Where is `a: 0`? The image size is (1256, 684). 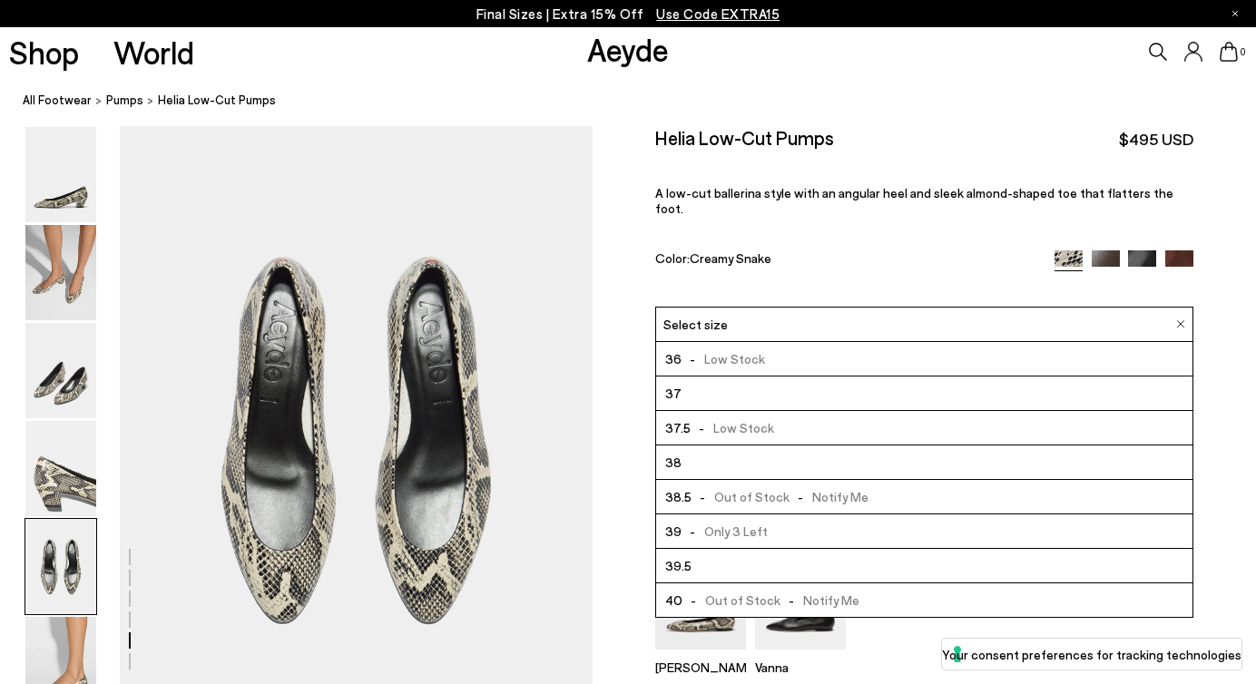 a: 0 is located at coordinates (1229, 52).